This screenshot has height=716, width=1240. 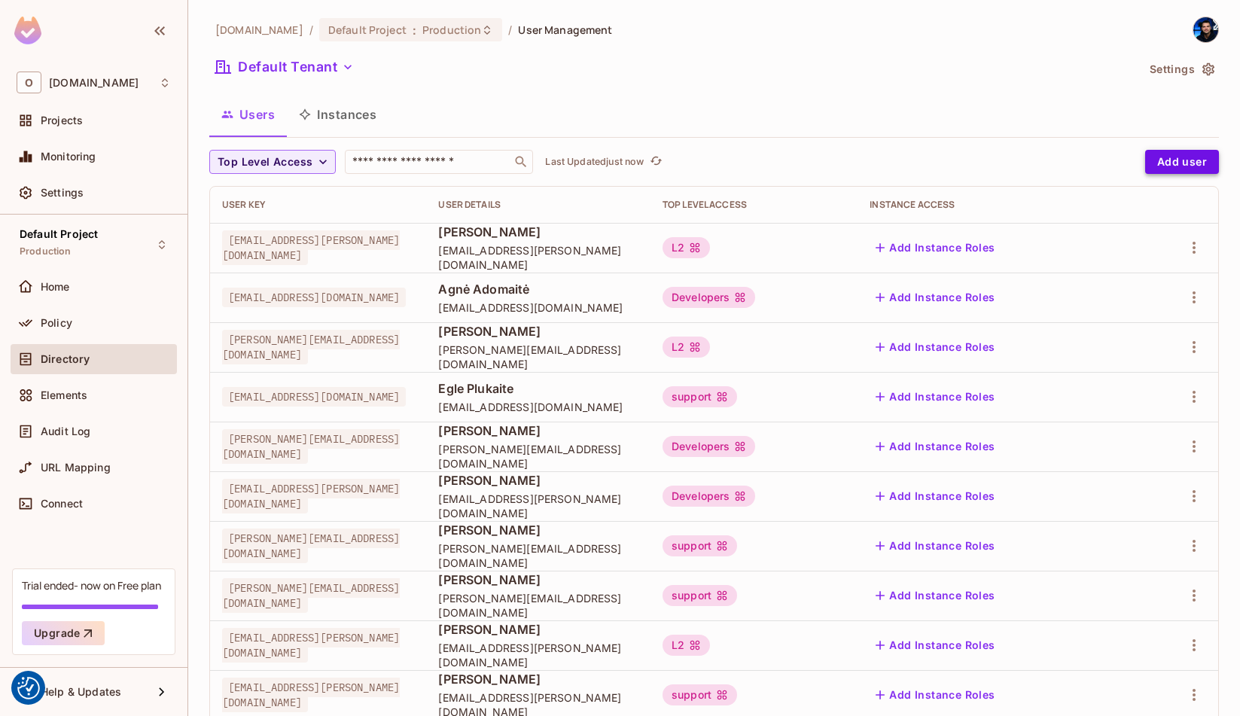 I want to click on span: Connect, so click(x=62, y=504).